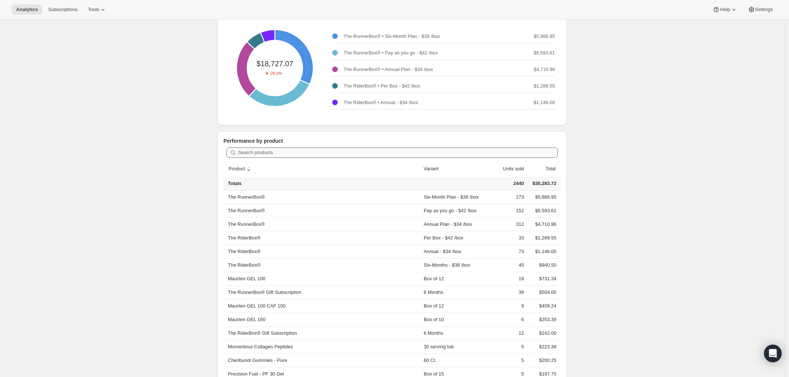 The image size is (789, 377). I want to click on p: The RiderBox® • Per Box - $42 /box, so click(382, 86).